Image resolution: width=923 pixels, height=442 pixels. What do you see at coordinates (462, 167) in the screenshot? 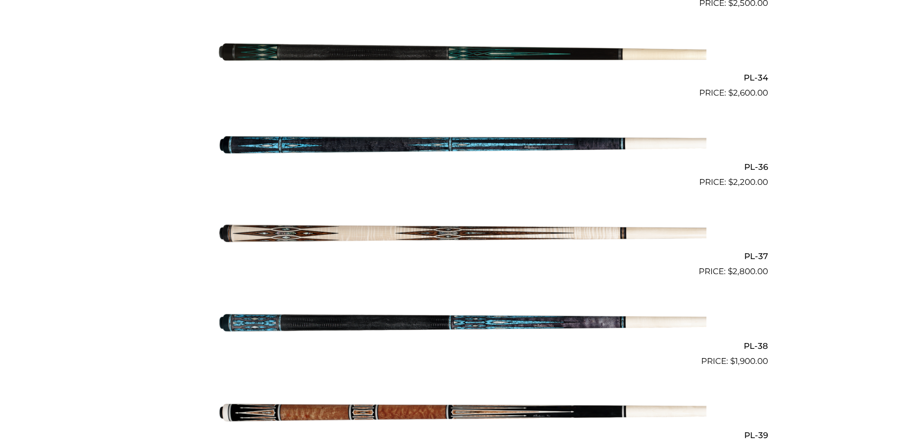
I see `h2: PL-36` at bounding box center [462, 167].